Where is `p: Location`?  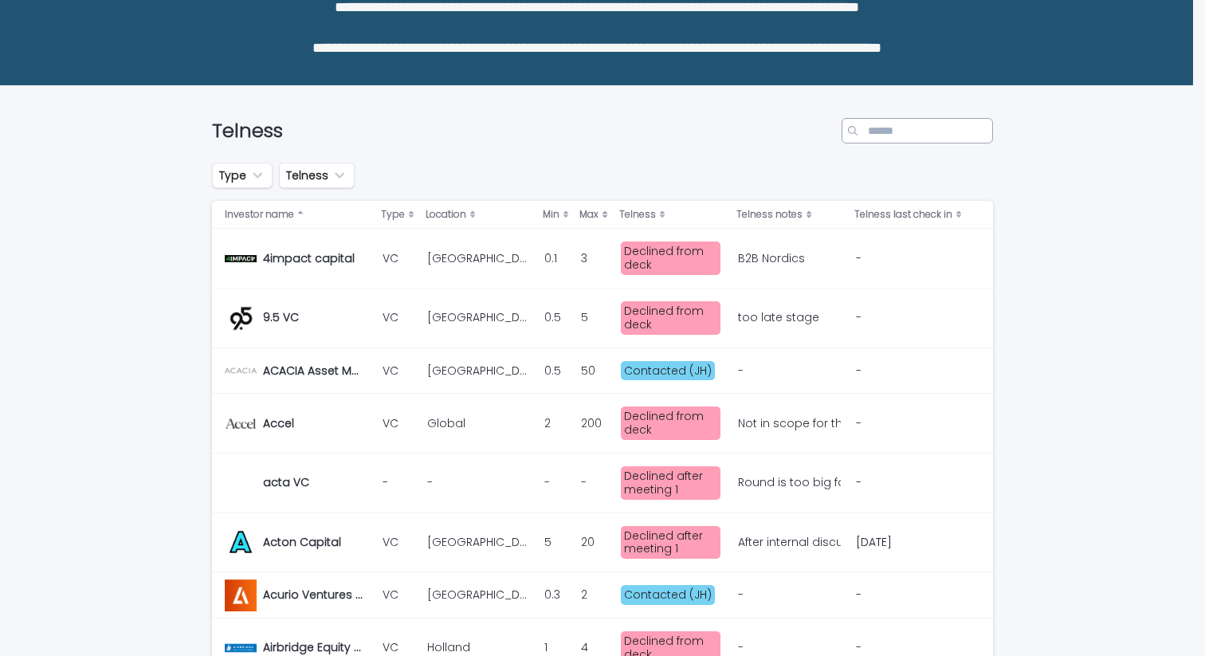
p: Location is located at coordinates (446, 214).